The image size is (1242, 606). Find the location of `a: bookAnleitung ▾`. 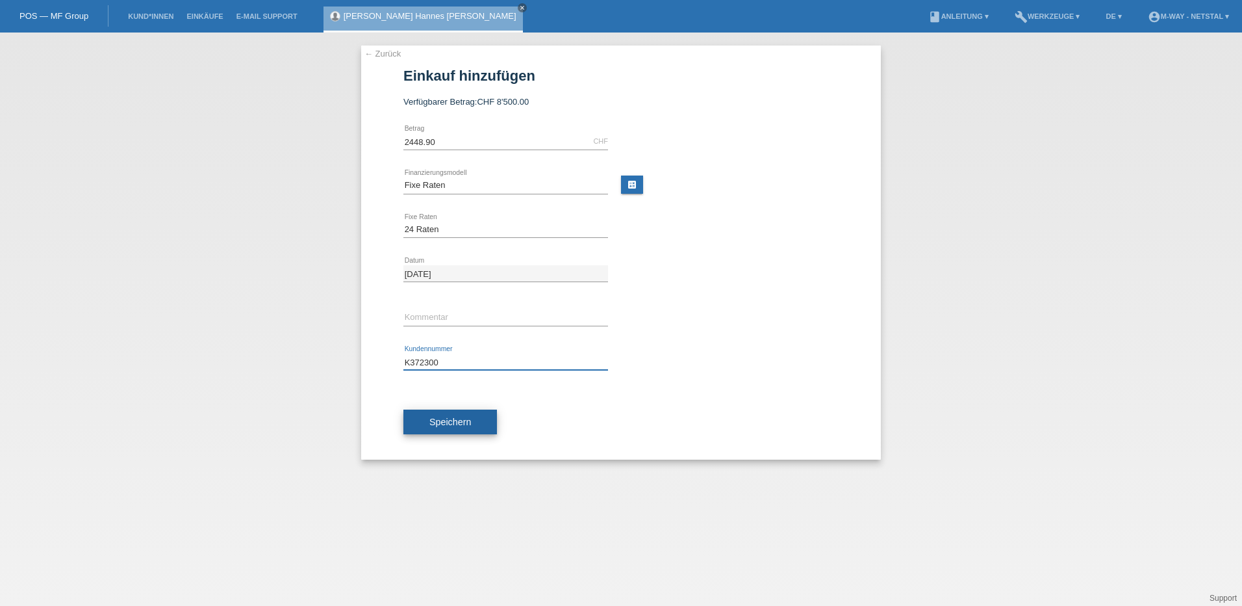

a: bookAnleitung ▾ is located at coordinates (959, 16).